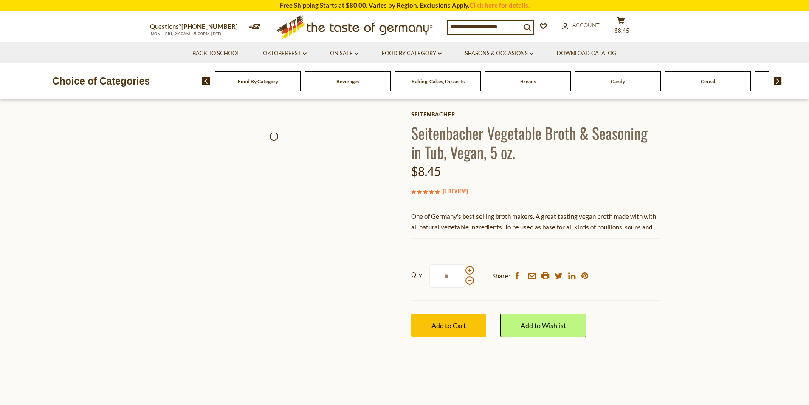 This screenshot has width=809, height=405. What do you see at coordinates (535, 142) in the screenshot?
I see `h1: Seitenbacher Vegetable Broth & Seasoning in Tub, Vegan, 5 oz.` at bounding box center [535, 142].